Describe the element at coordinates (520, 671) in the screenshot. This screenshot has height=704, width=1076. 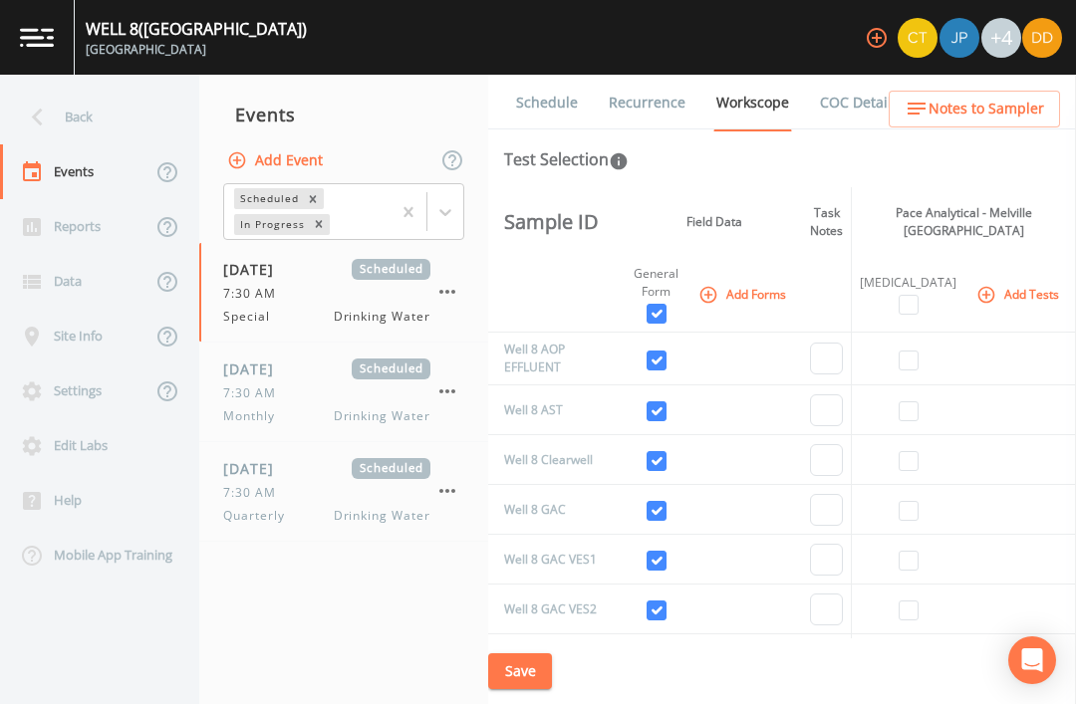
I see `button: Save` at that location.